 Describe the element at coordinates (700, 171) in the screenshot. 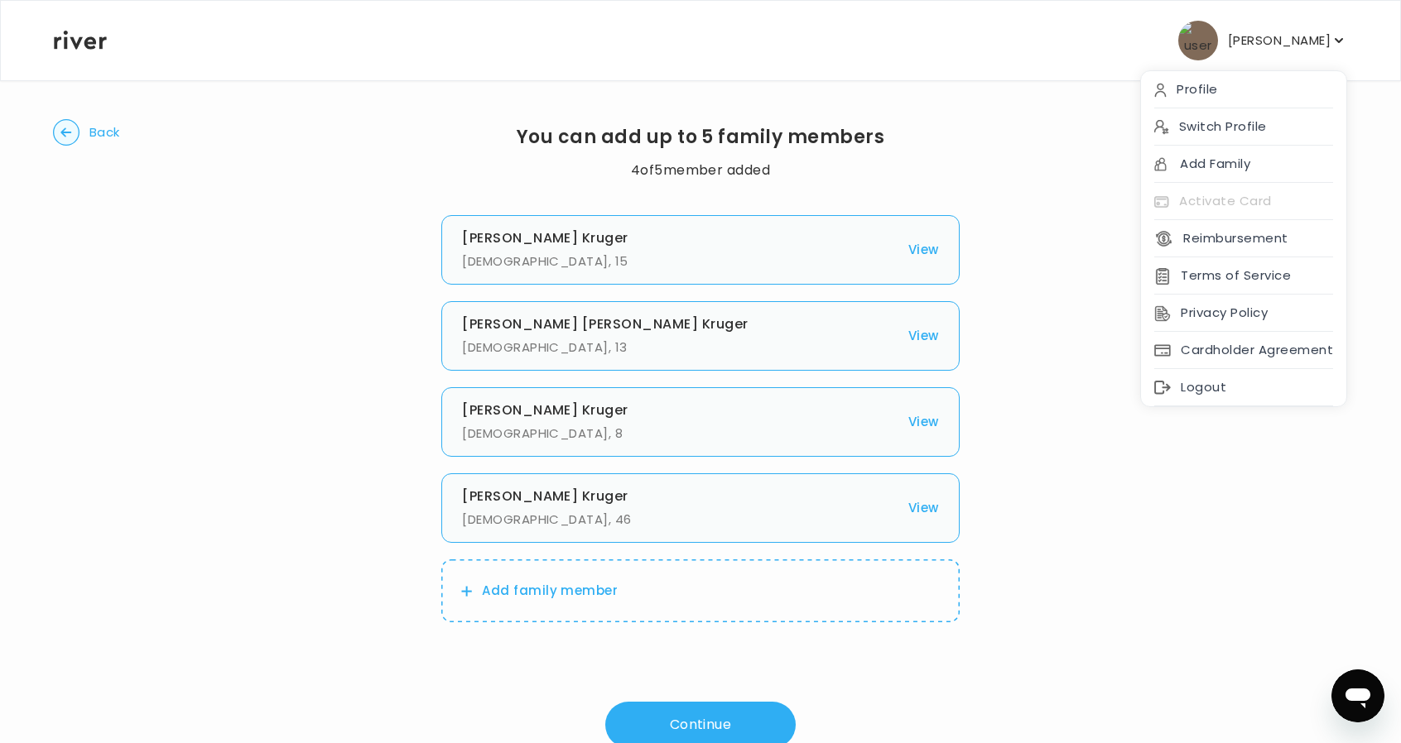

I see `p: 4 of 5 member added` at that location.